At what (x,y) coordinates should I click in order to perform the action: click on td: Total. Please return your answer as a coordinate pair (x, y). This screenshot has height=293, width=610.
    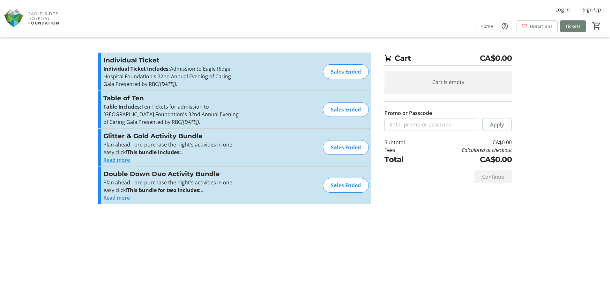
    Looking at the image, I should click on (403, 160).